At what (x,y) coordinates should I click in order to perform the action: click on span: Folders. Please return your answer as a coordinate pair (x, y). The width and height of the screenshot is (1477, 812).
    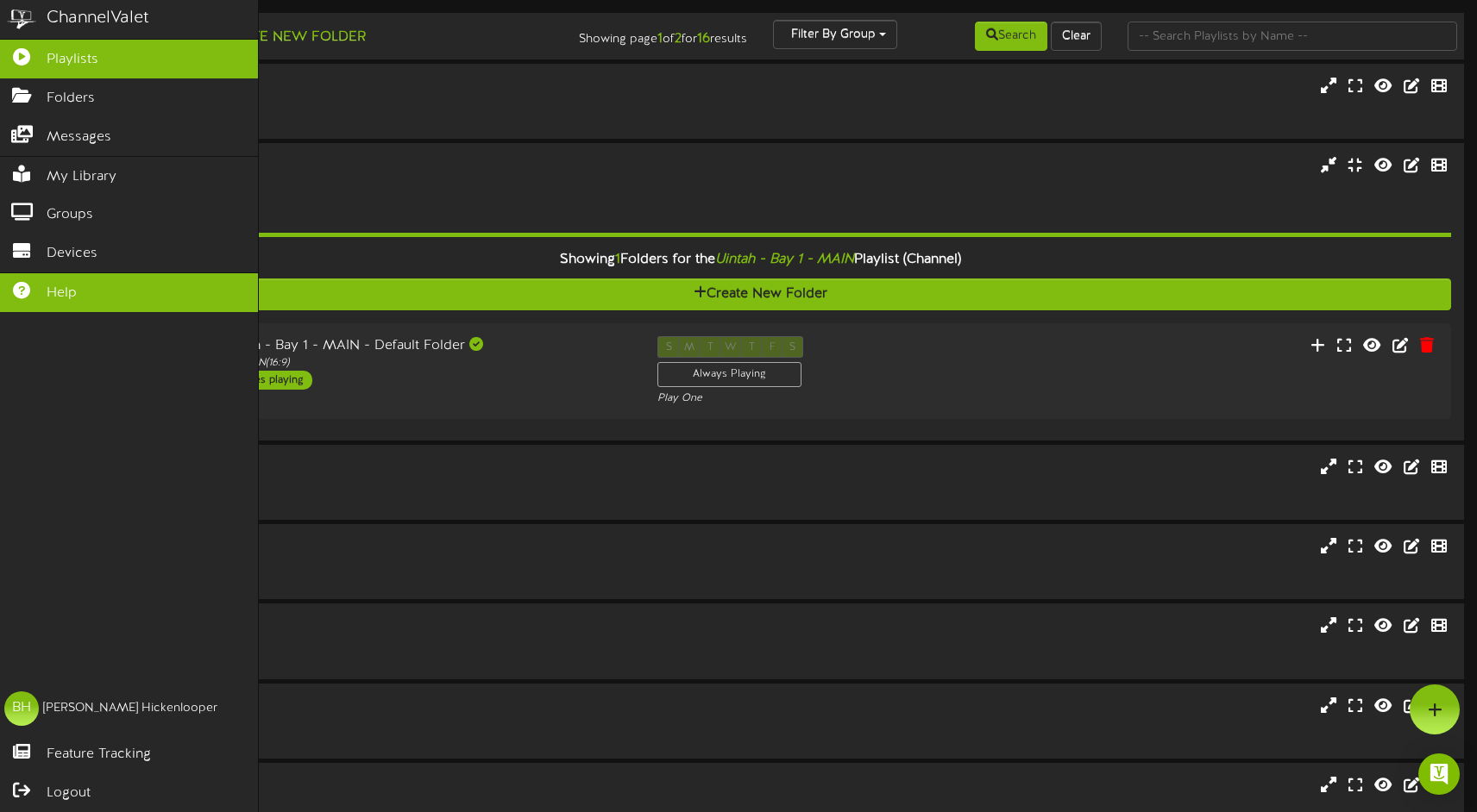
    Looking at the image, I should click on (71, 98).